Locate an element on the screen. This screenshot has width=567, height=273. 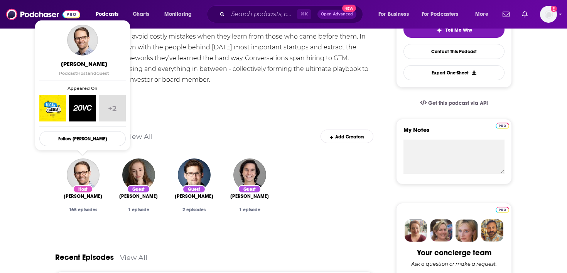
span: Podcasts is located at coordinates (107, 14).